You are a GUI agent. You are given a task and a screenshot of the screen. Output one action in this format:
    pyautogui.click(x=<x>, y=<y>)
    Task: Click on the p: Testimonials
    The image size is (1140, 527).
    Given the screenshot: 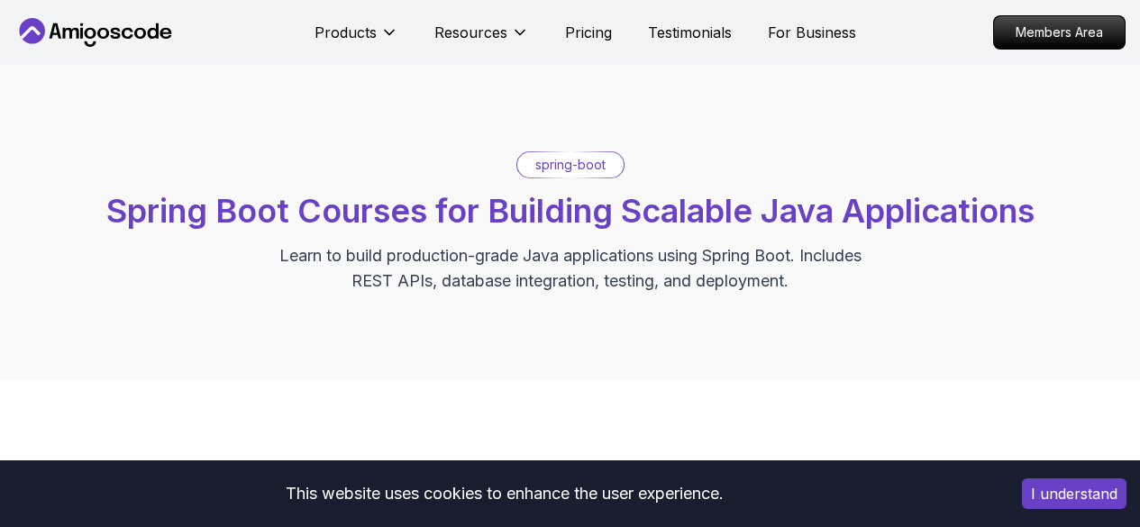 What is the action you would take?
    pyautogui.click(x=689, y=32)
    